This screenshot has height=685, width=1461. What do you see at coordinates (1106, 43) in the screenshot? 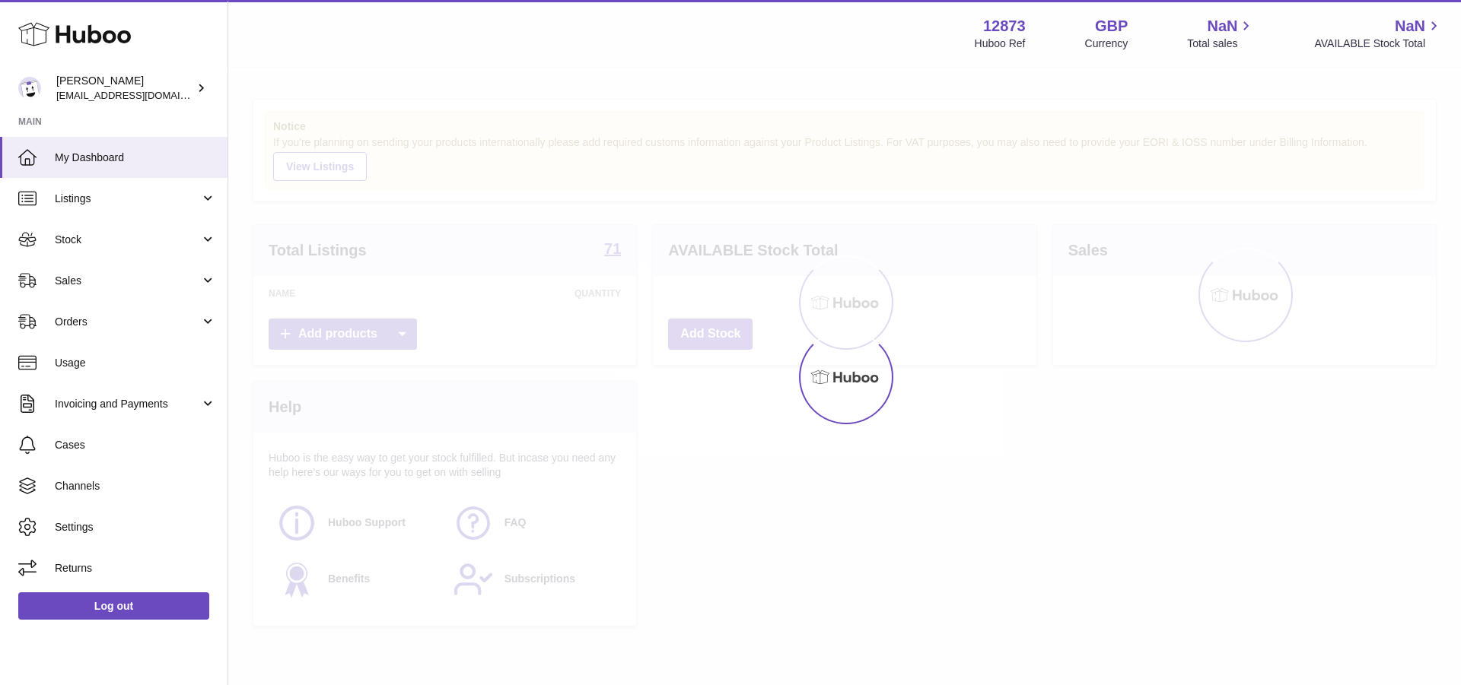
I see `div: Currency` at bounding box center [1106, 43].